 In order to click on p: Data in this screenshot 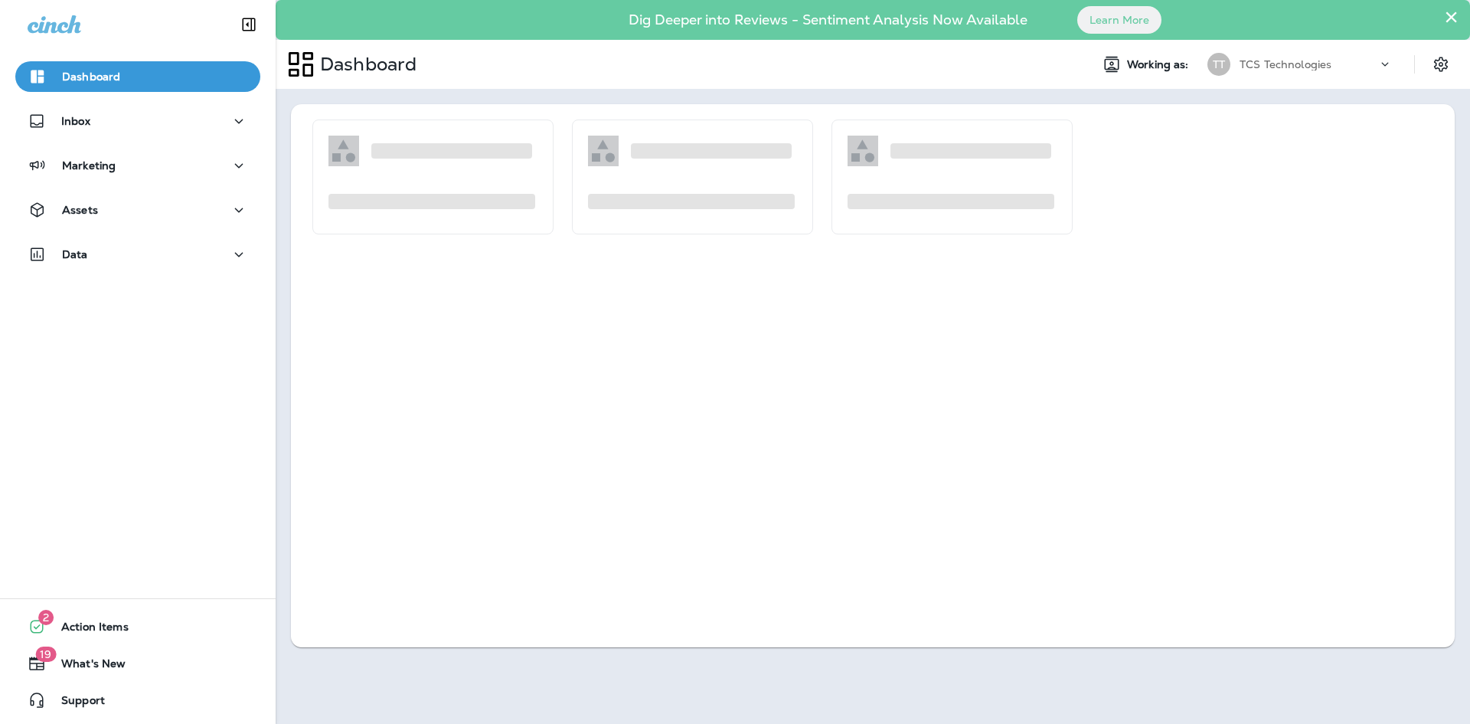, I will do `click(75, 254)`.